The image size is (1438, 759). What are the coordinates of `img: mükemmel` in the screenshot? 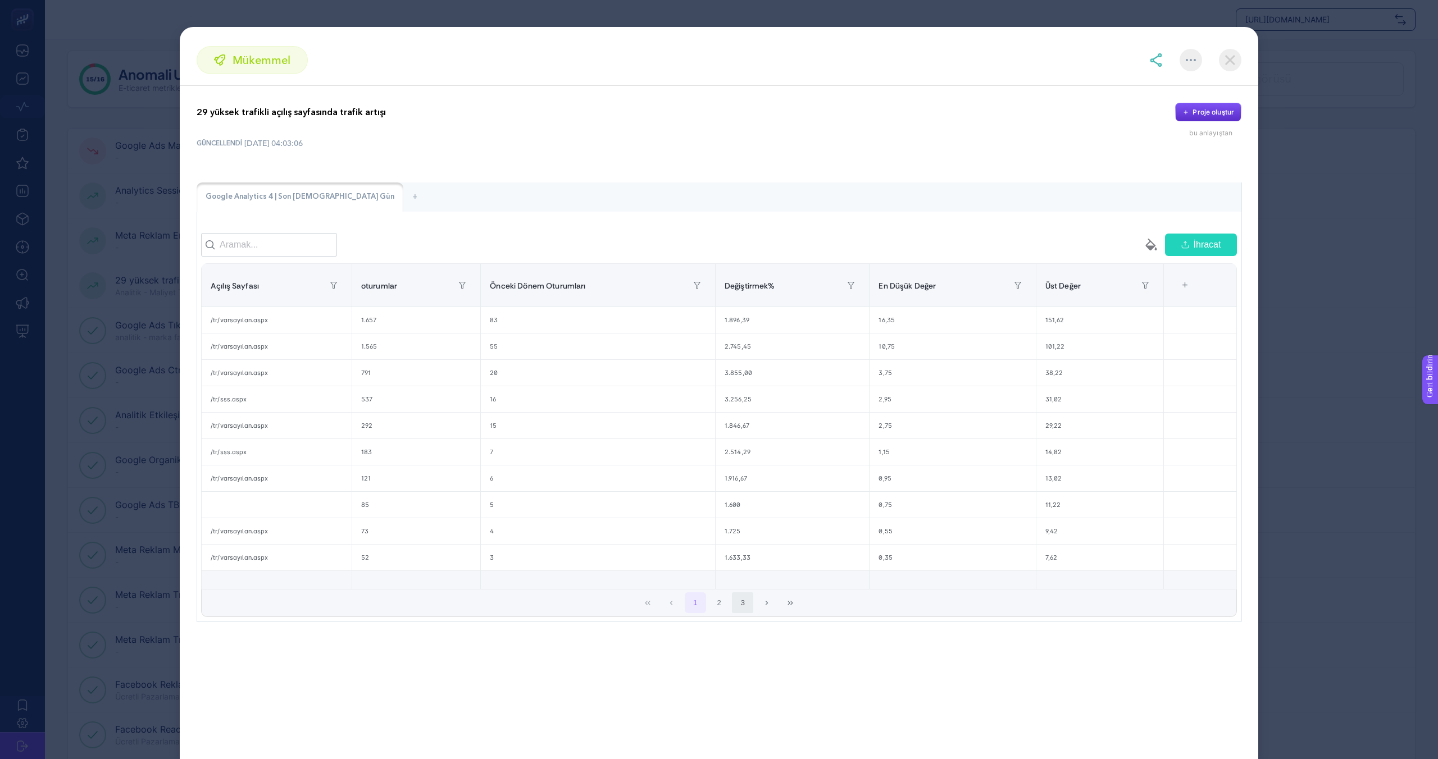 It's located at (220, 60).